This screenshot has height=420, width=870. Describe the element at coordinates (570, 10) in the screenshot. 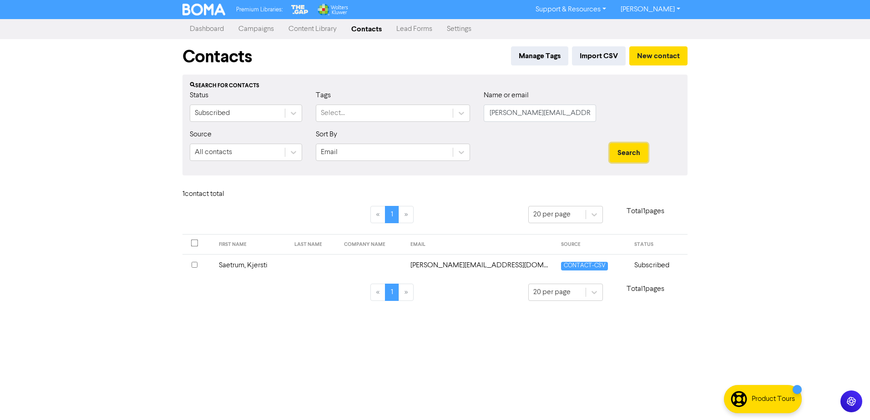

I see `a: Support & Resources` at that location.